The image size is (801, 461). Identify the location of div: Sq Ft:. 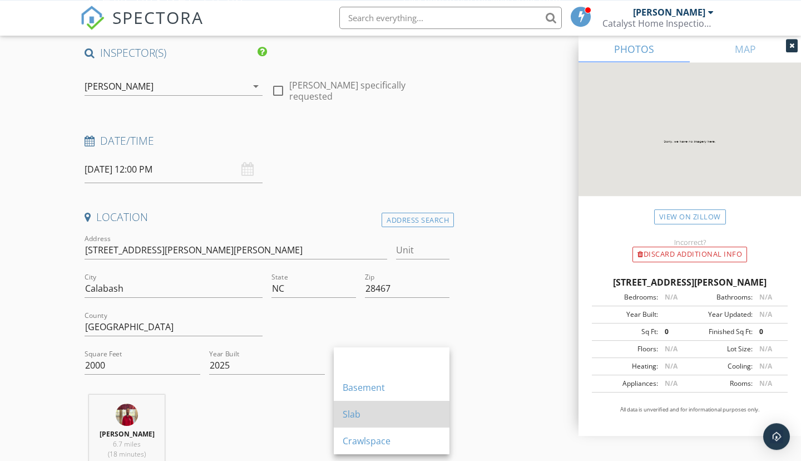
(627, 332).